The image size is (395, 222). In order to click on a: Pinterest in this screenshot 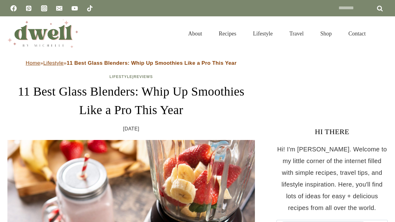, I will do `click(29, 8)`.